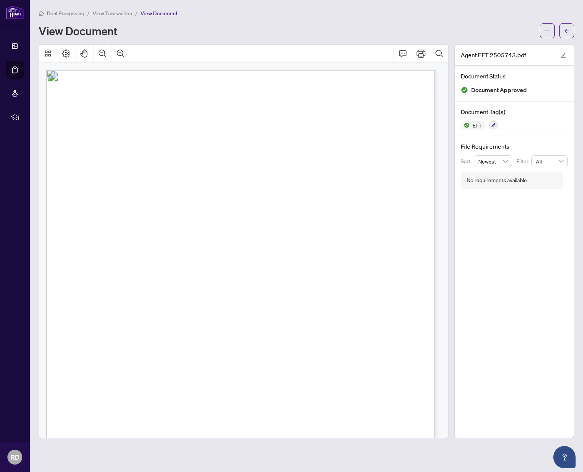  I want to click on span: edit, so click(563, 55).